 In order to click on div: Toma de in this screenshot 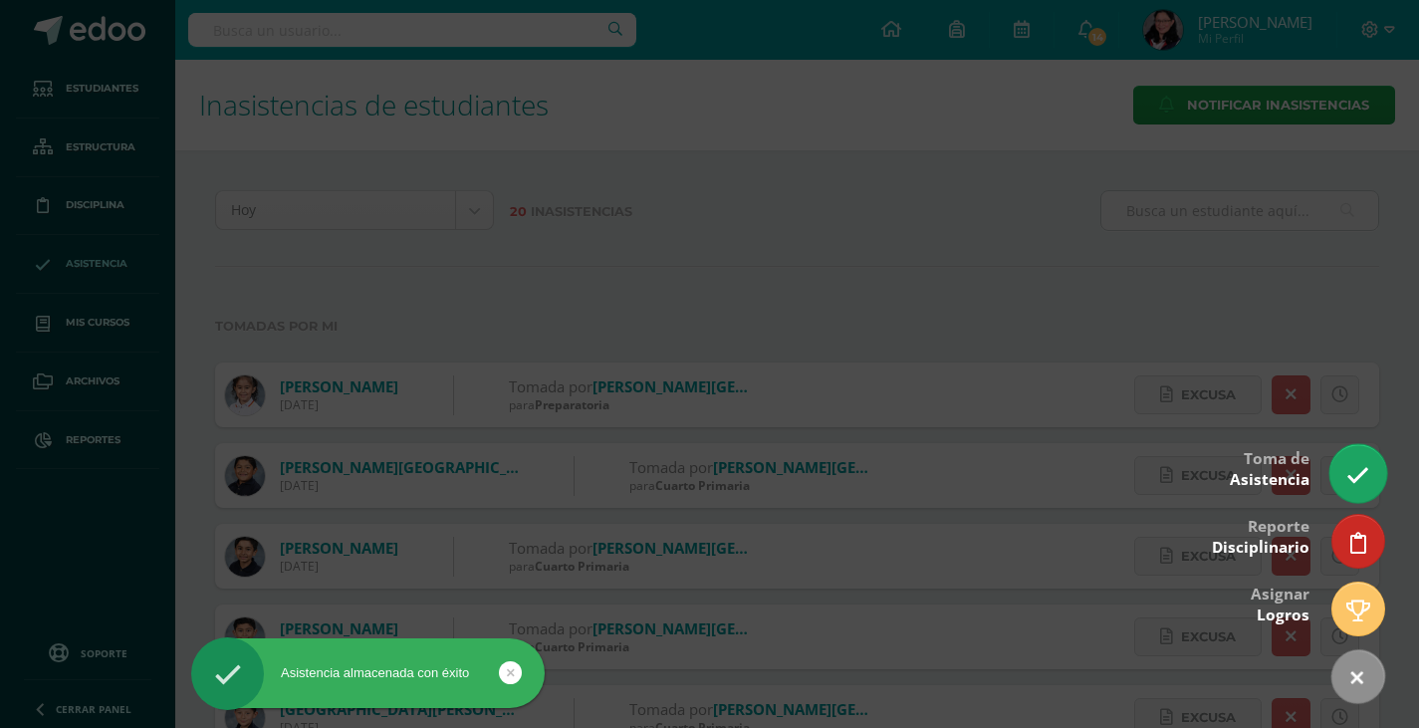, I will do `click(1270, 467)`.